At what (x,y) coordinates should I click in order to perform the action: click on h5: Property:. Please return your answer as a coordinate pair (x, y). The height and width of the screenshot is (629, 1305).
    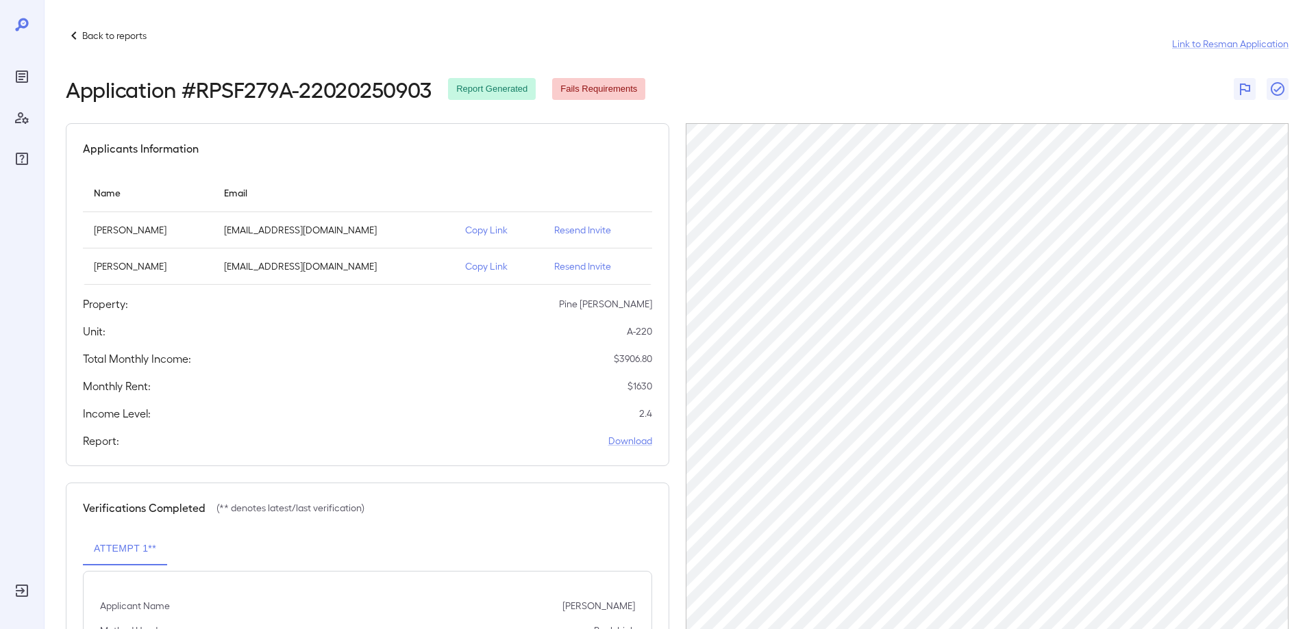
    Looking at the image, I should click on (105, 304).